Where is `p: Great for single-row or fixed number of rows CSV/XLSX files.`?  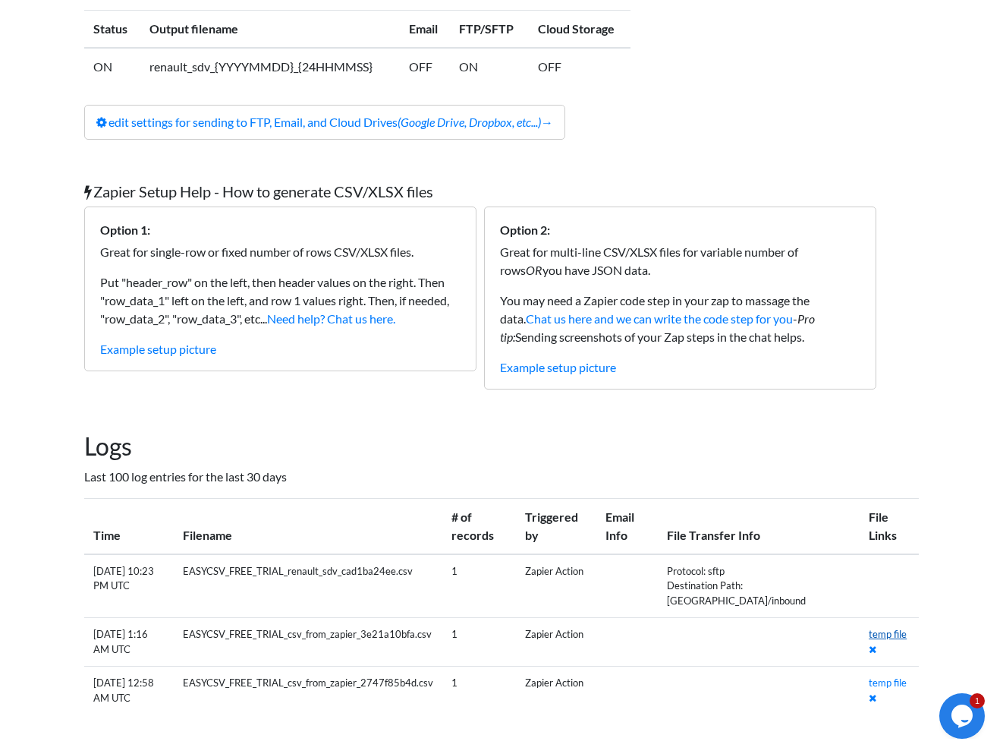
p: Great for single-row or fixed number of rows CSV/XLSX files. is located at coordinates (280, 252).